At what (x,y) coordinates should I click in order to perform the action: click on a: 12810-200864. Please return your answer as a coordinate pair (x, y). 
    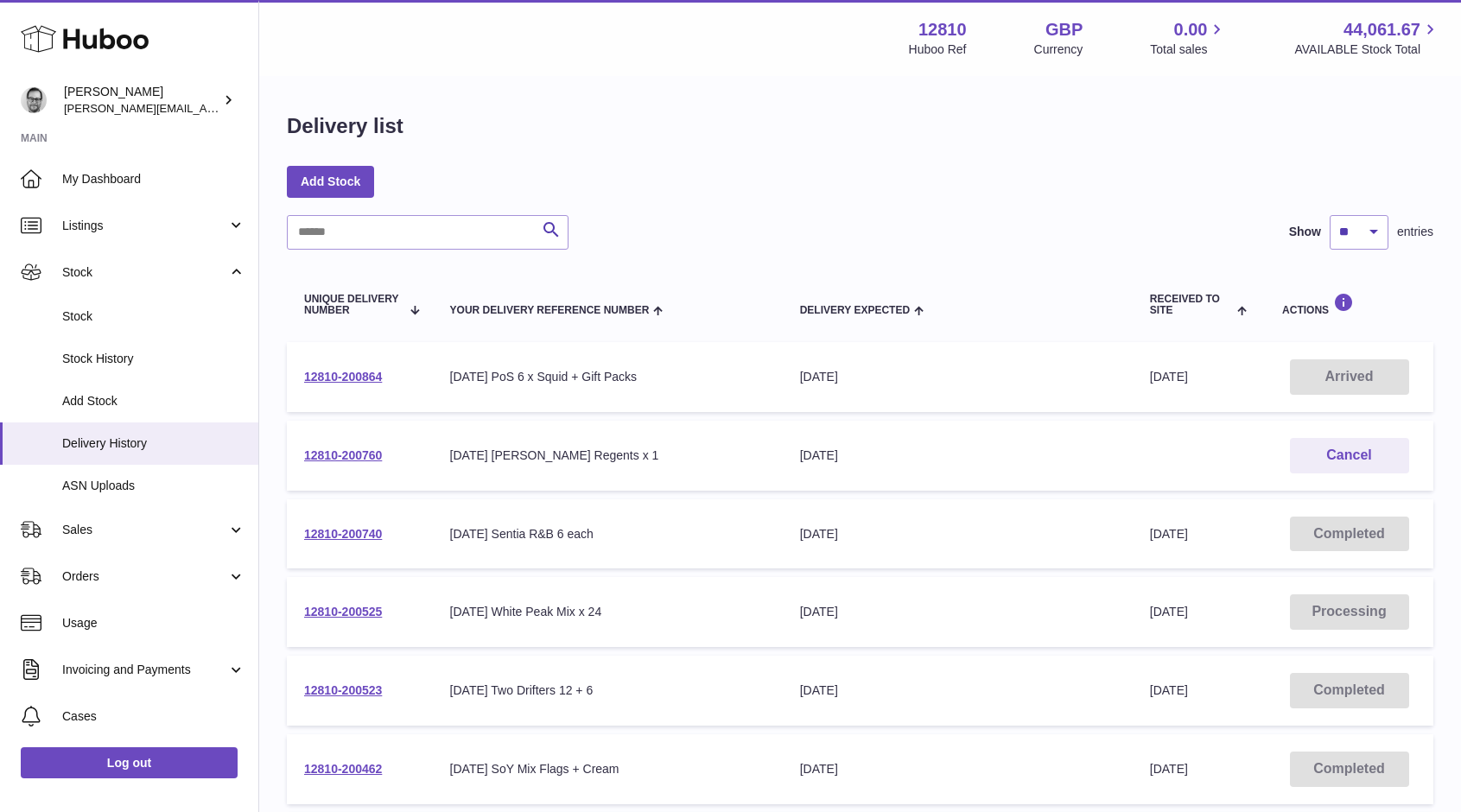
    Looking at the image, I should click on (343, 376).